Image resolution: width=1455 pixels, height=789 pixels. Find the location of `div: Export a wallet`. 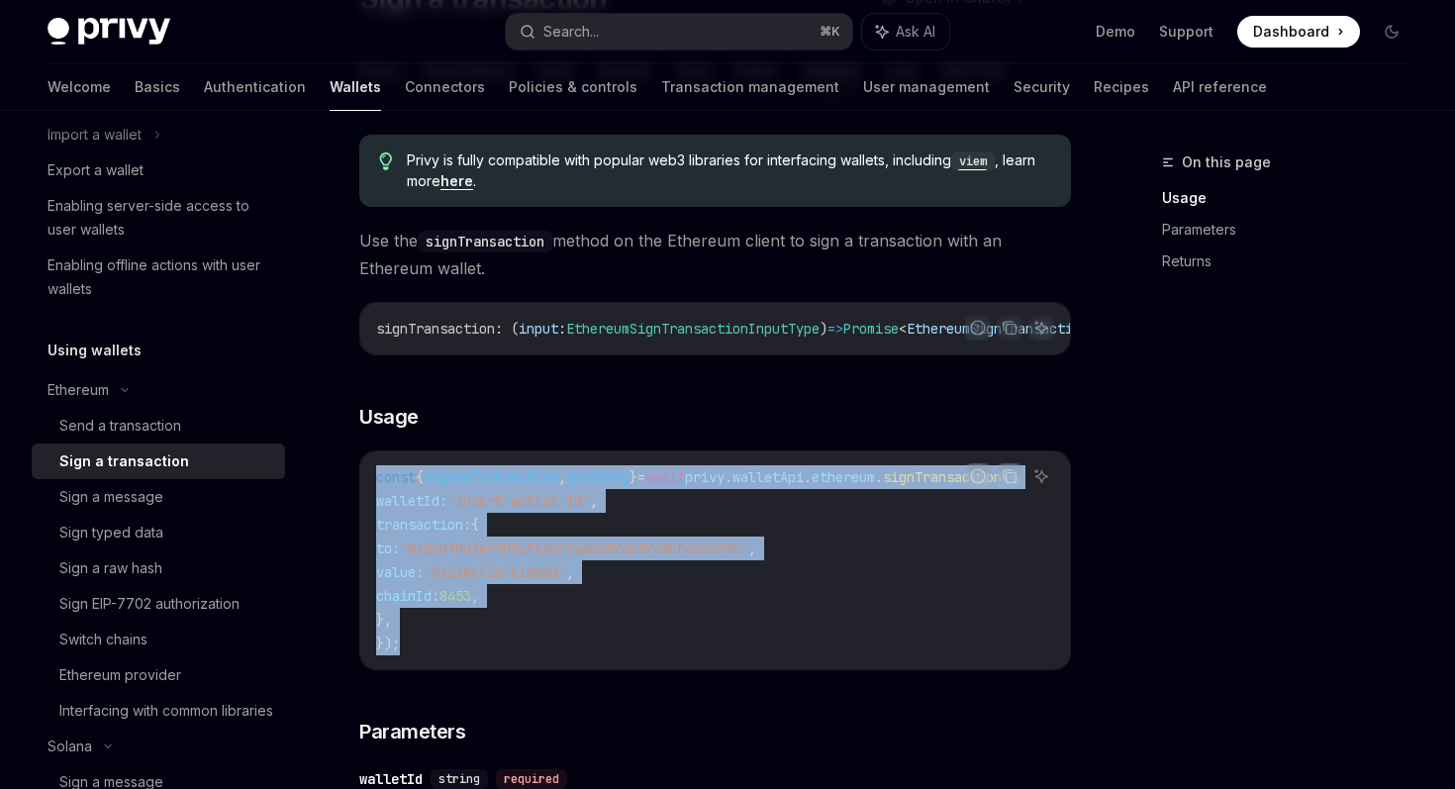

div: Export a wallet is located at coordinates (95, 170).